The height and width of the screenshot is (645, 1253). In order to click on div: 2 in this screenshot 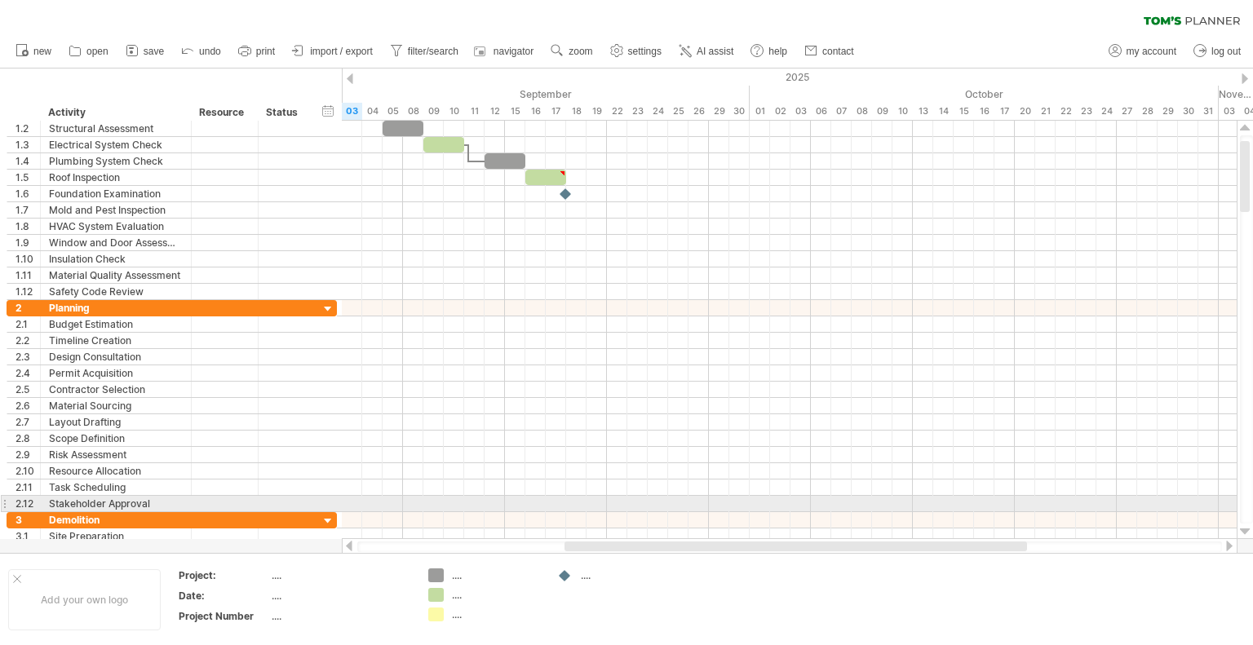, I will do `click(28, 308)`.